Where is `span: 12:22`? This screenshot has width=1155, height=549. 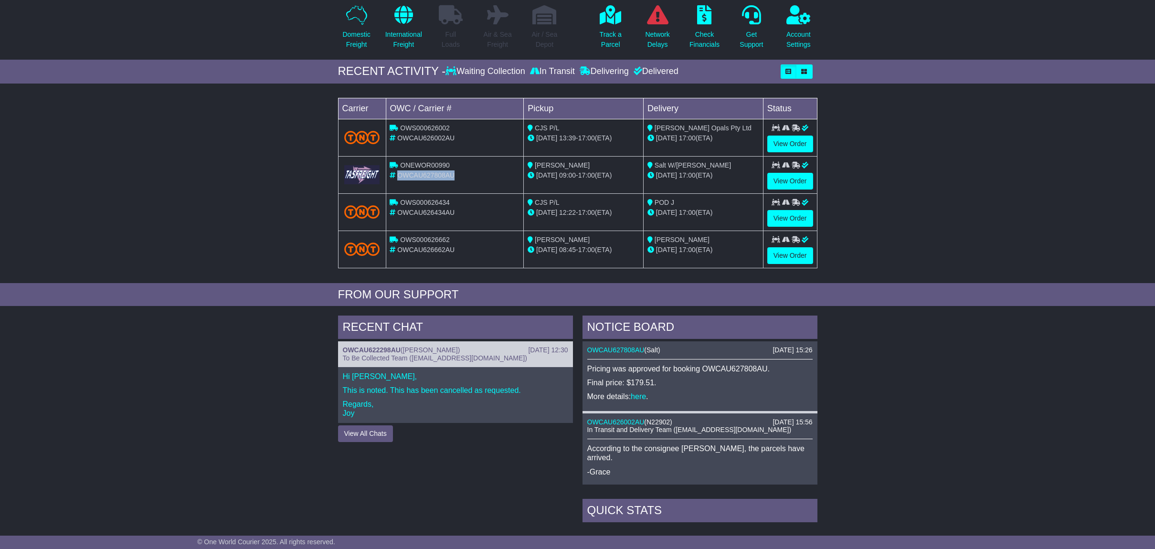
span: 12:22 is located at coordinates (567, 212).